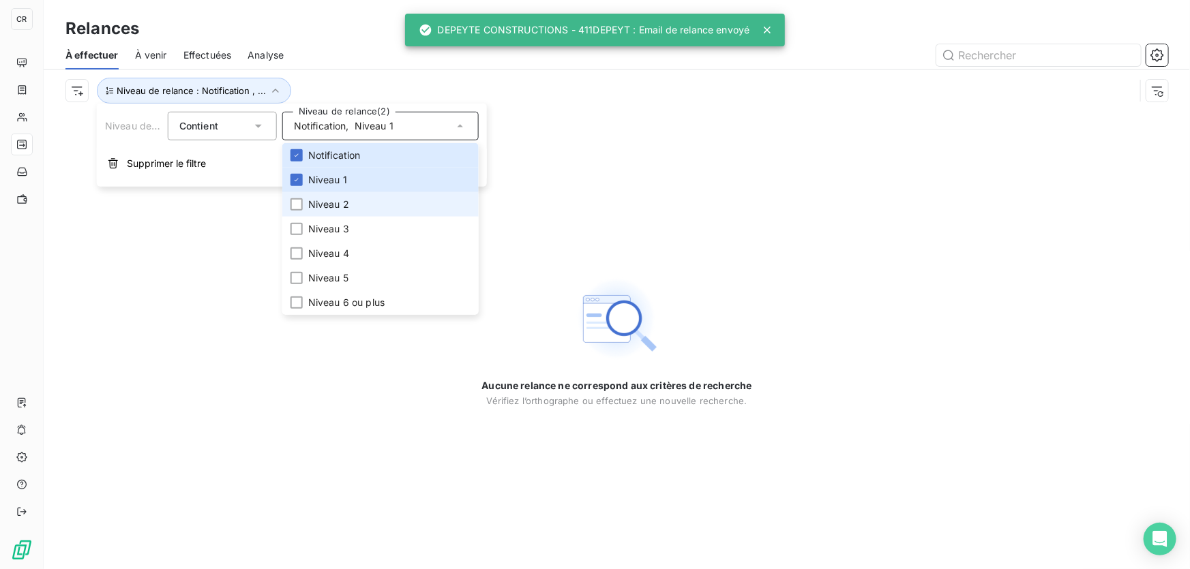  I want to click on div: CR, so click(22, 19).